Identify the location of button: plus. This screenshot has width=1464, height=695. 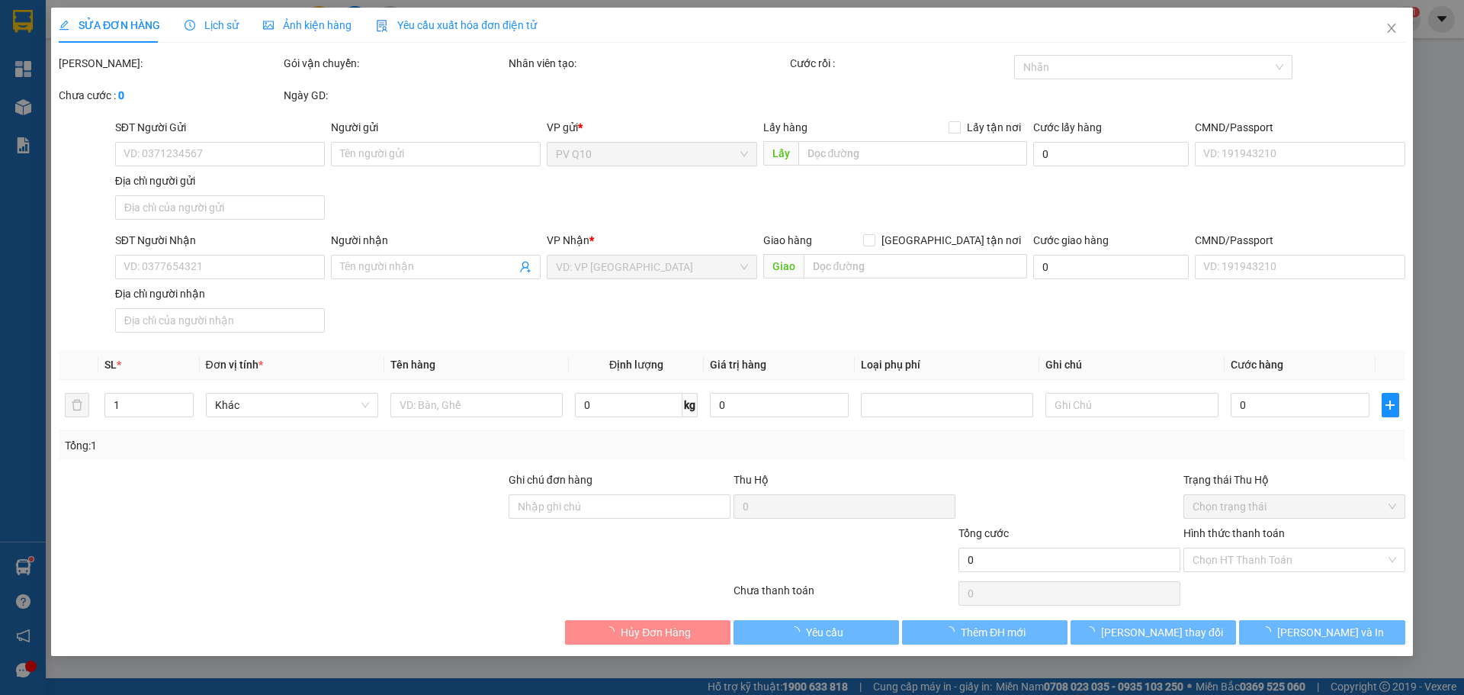
(1390, 405).